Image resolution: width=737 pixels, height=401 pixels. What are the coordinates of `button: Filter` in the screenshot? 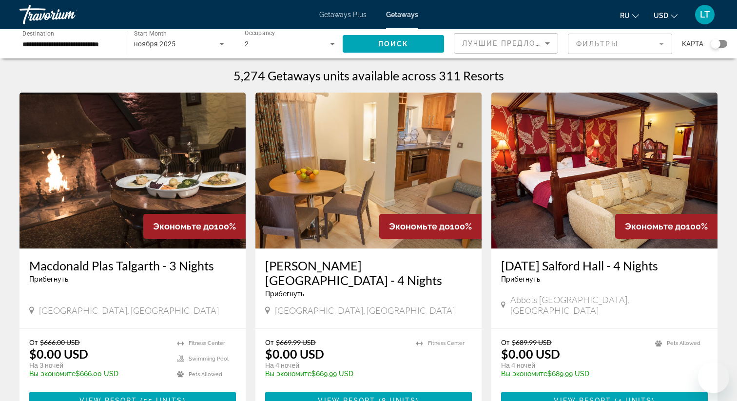 It's located at (620, 44).